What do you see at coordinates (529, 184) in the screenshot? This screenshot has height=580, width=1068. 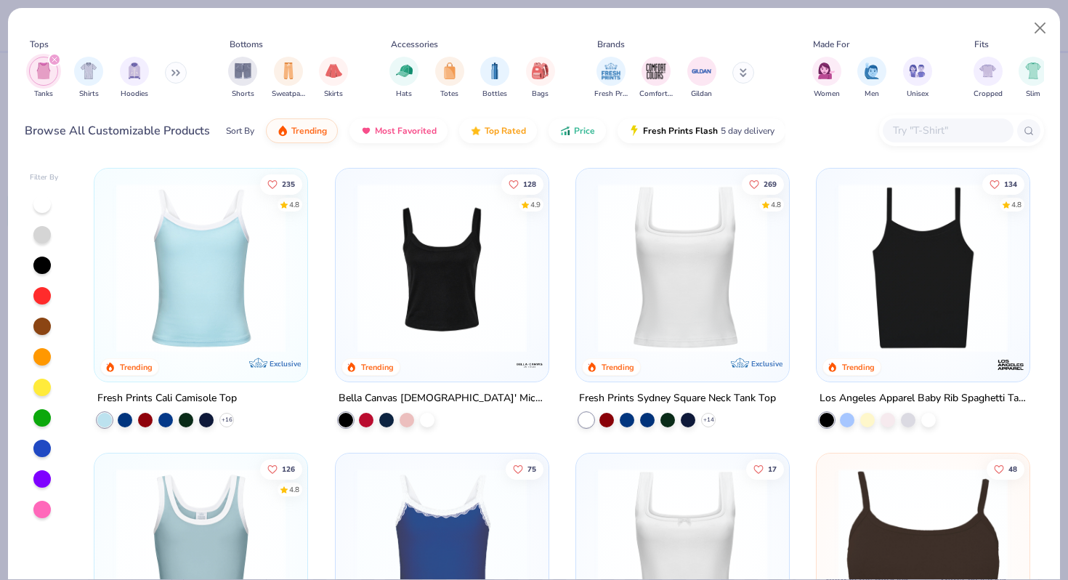 I see `span: 128` at bounding box center [529, 184].